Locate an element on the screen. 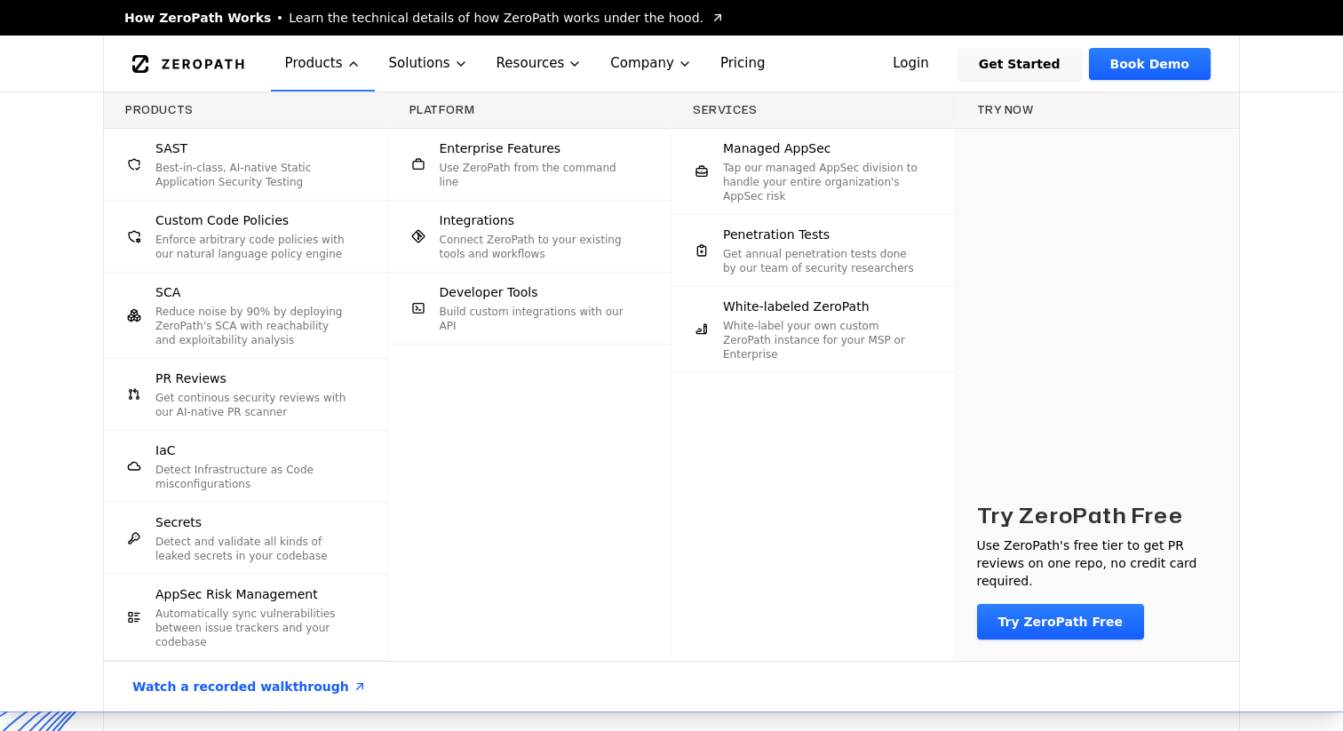 The height and width of the screenshot is (731, 1343). p: Use ZeroPath's free tier to get PR reviews on one repo, no credit card required. is located at coordinates (1098, 563).